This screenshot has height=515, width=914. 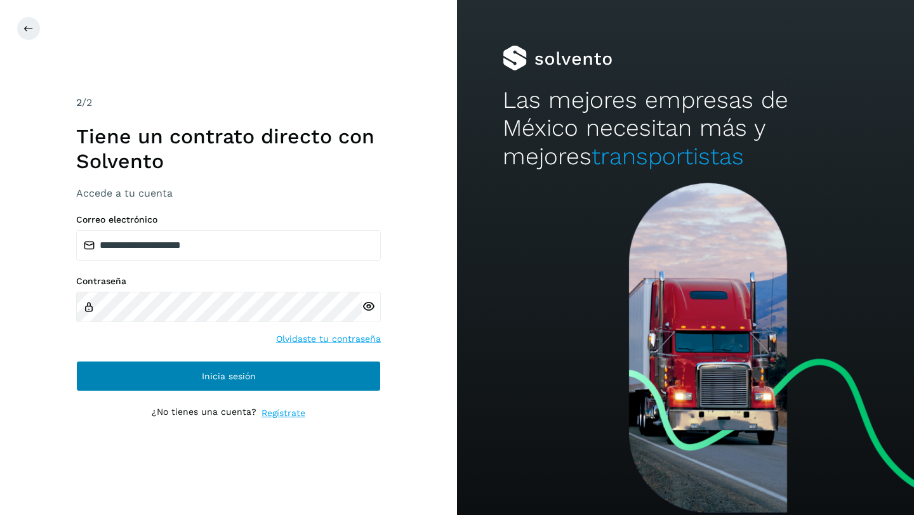 I want to click on span: Inicia sesión, so click(x=229, y=376).